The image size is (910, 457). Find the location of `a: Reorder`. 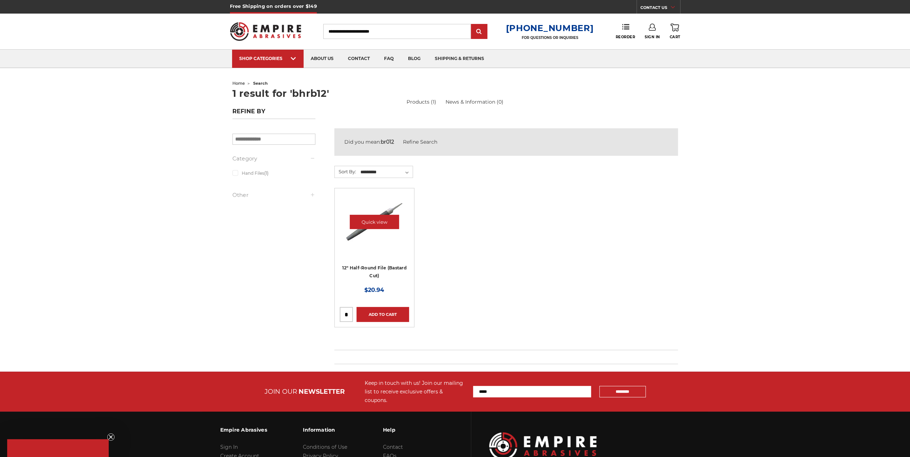

a: Reorder is located at coordinates (625, 31).